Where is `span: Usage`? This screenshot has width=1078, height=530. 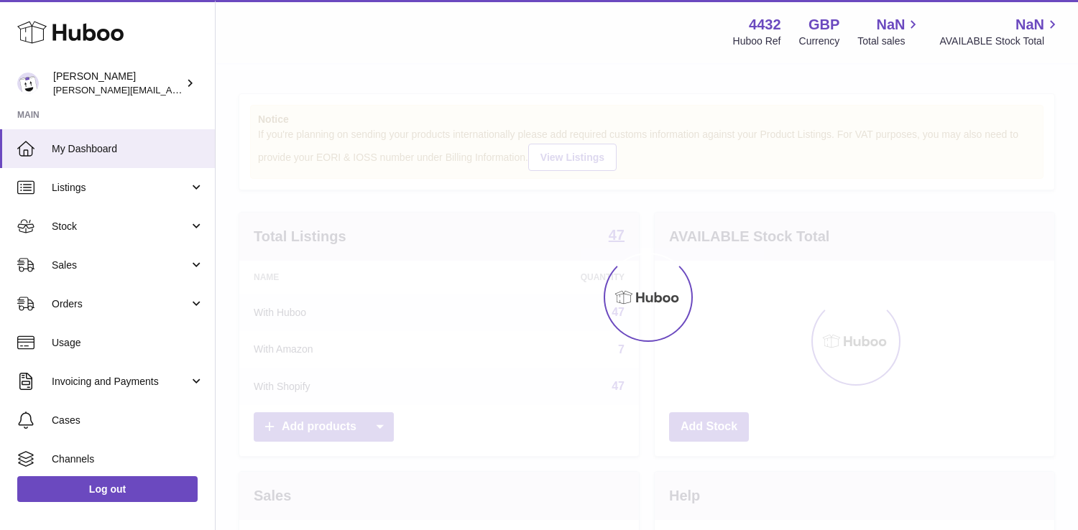
span: Usage is located at coordinates (128, 343).